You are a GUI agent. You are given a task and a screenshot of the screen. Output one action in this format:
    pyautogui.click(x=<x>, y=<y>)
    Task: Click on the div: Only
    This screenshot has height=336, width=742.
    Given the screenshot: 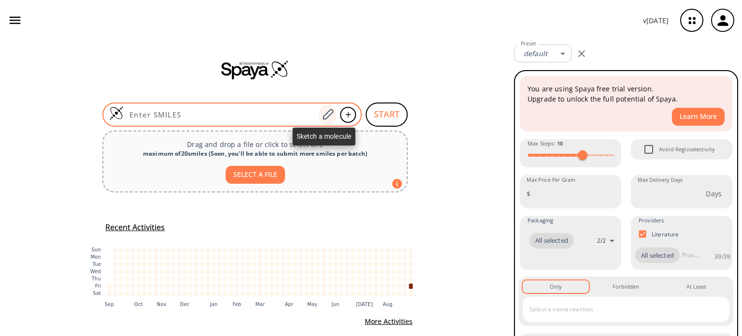 What is the action you would take?
    pyautogui.click(x=555, y=286)
    